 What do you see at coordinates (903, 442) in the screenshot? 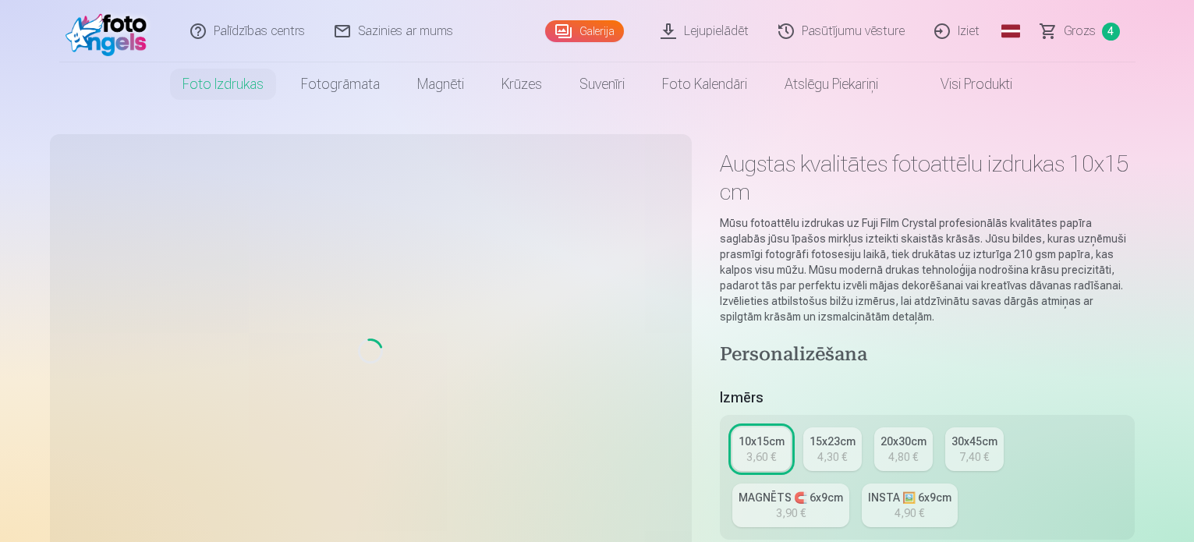
I see `div: 20x30cm` at bounding box center [903, 442].